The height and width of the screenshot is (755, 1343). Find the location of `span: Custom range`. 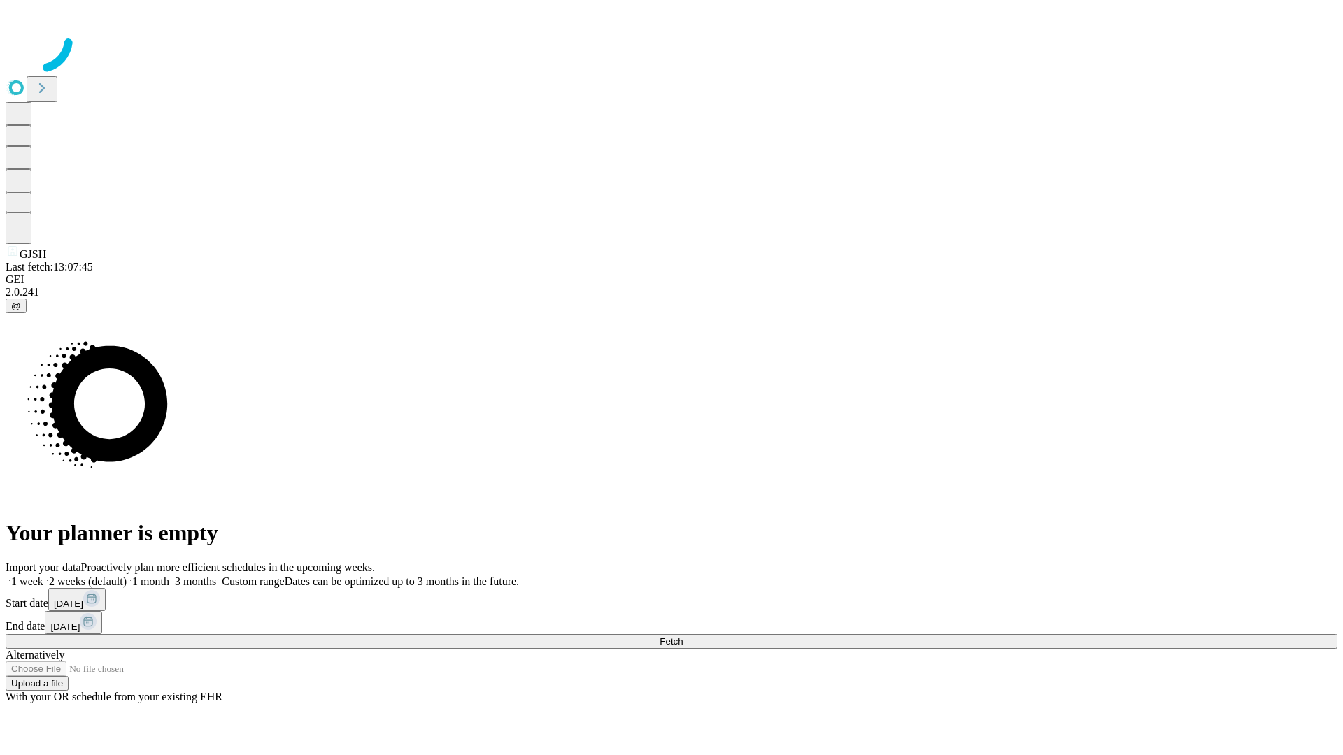

span: Custom range is located at coordinates (252, 581).